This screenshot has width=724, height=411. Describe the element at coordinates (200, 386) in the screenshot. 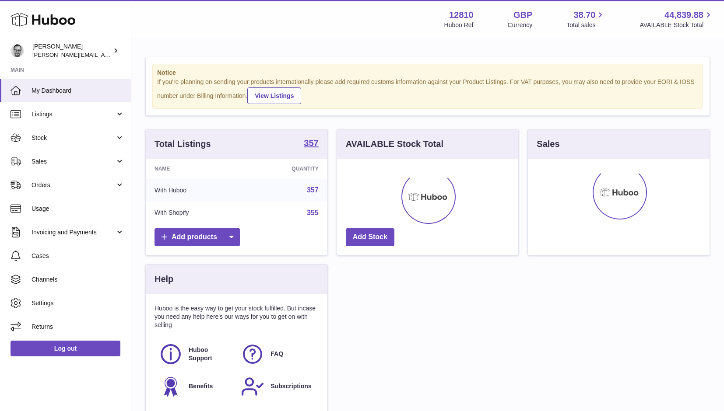

I see `span: Benefits` at that location.